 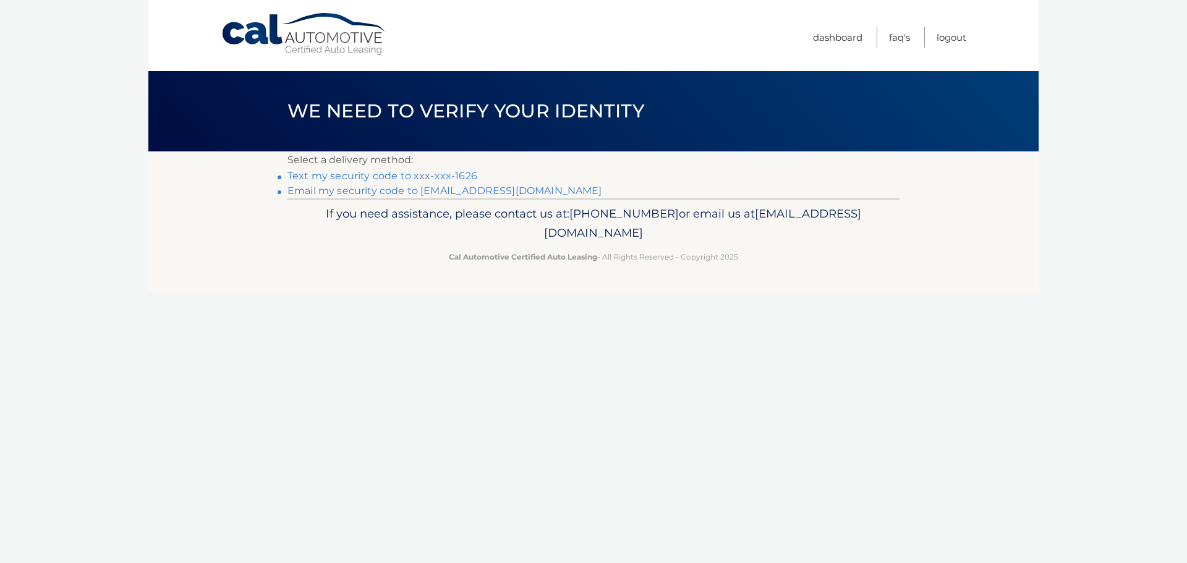 What do you see at coordinates (593, 224) in the screenshot?
I see `p: If you need assistance, please contact us at: or email us at` at bounding box center [593, 224].